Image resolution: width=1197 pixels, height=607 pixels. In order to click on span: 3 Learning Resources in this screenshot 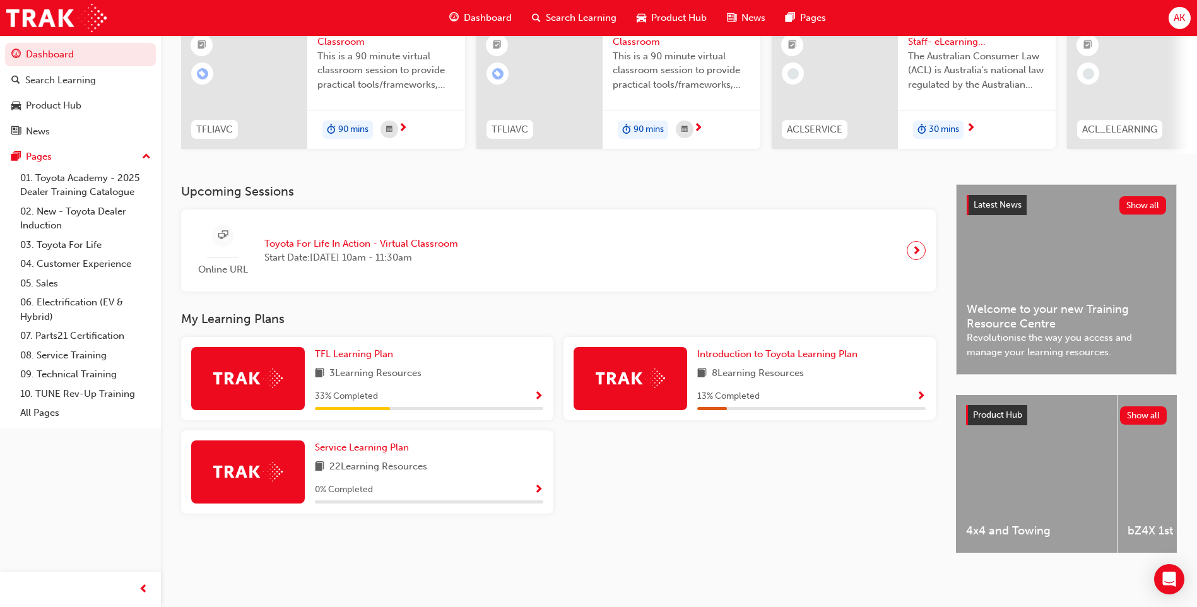, I will do `click(376, 374)`.